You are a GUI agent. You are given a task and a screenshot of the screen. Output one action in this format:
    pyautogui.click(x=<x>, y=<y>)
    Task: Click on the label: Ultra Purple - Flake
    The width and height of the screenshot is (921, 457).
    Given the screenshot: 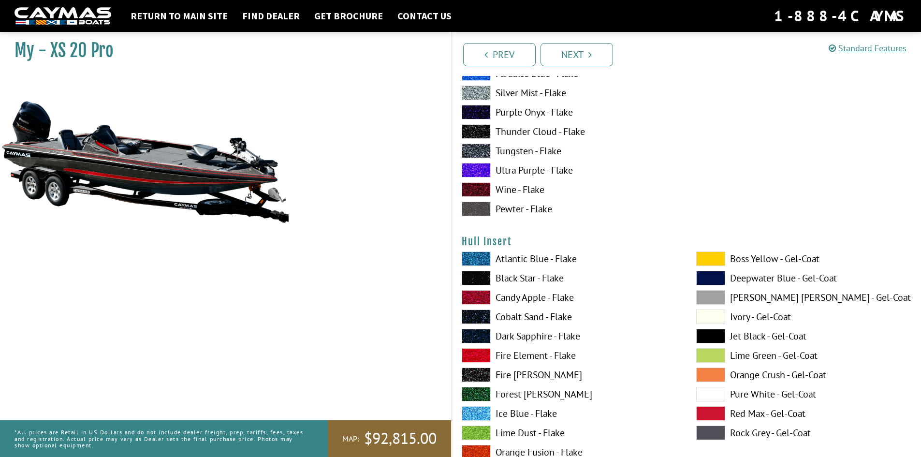 What is the action you would take?
    pyautogui.click(x=569, y=170)
    